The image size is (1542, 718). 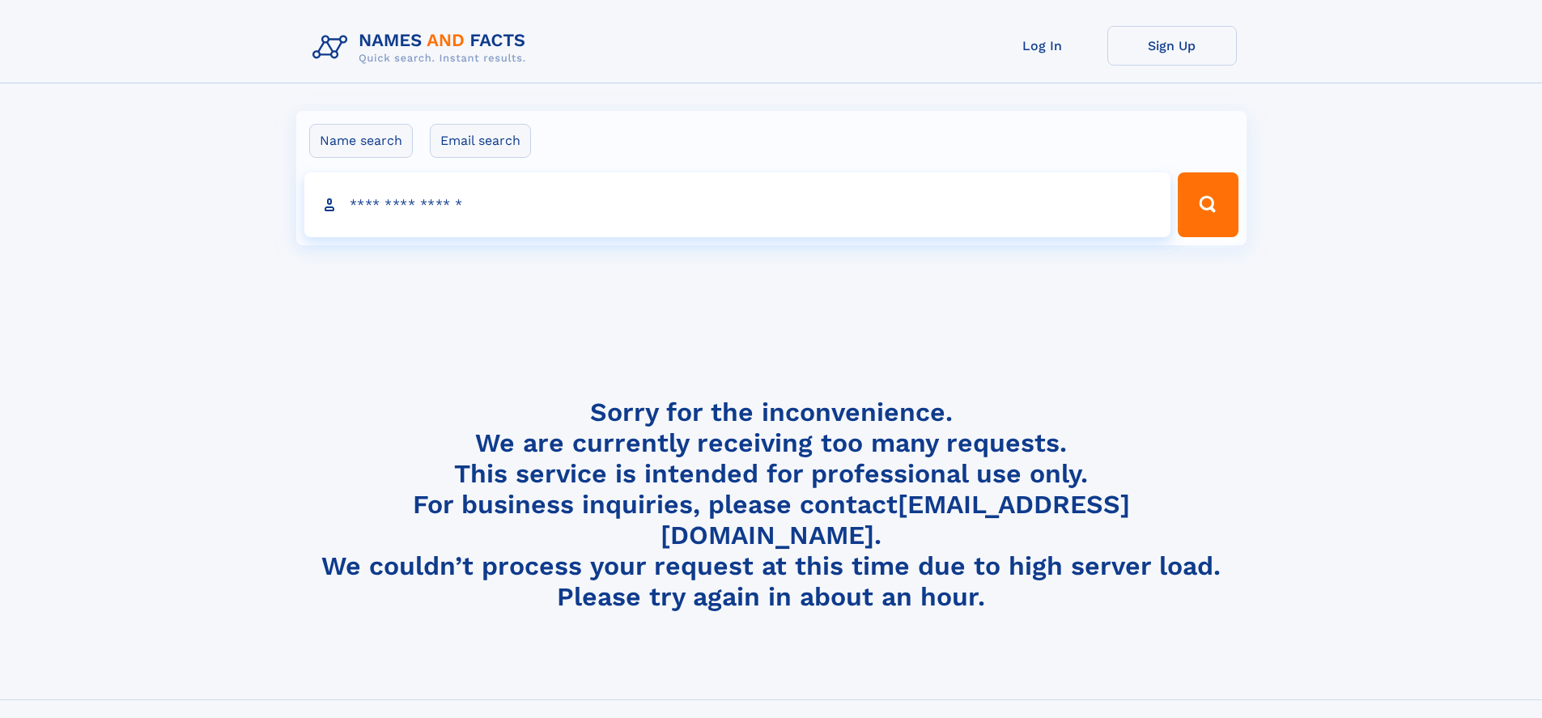 I want to click on h4: Sorry for the inconvenience. We are currently receiving too many requests. This service is intend..., so click(x=771, y=504).